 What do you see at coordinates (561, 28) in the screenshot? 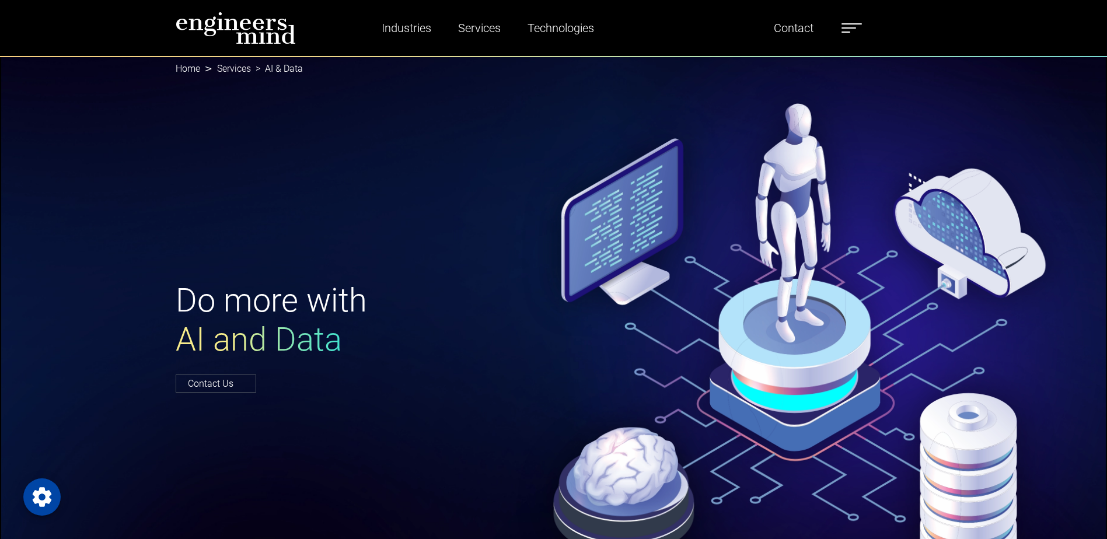
I see `a: Technologies` at bounding box center [561, 28].